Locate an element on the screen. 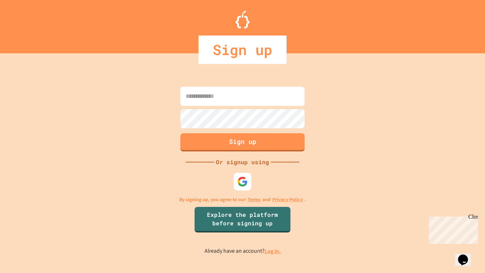  a: Log in. is located at coordinates (273, 251).